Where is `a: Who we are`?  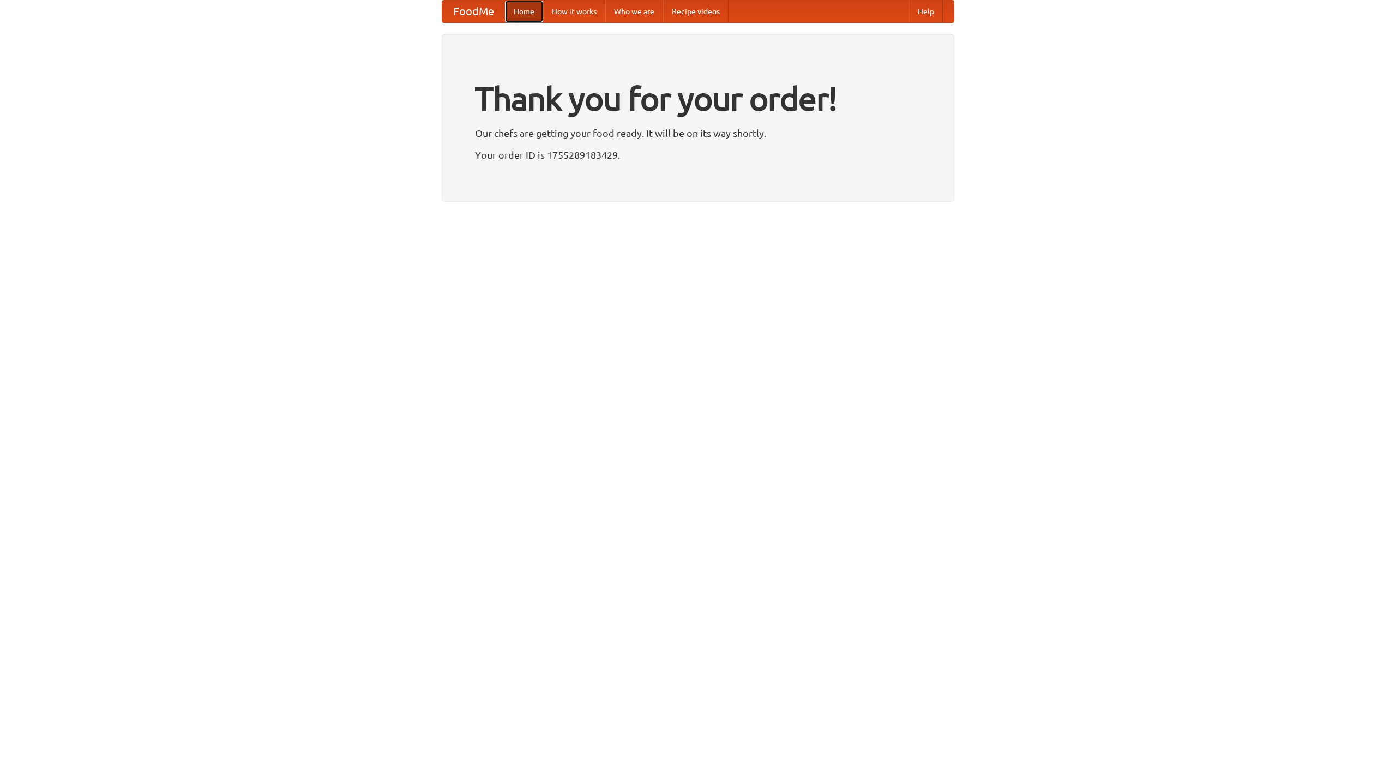 a: Who we are is located at coordinates (634, 11).